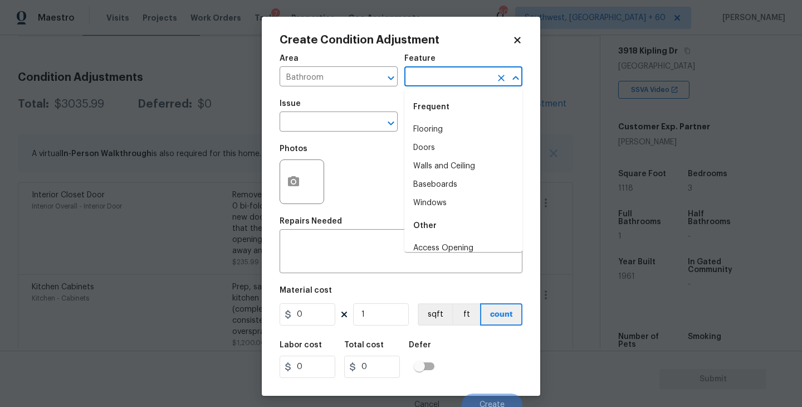 This screenshot has width=802, height=407. Describe the element at coordinates (501, 78) in the screenshot. I see `button: Clear` at that location.